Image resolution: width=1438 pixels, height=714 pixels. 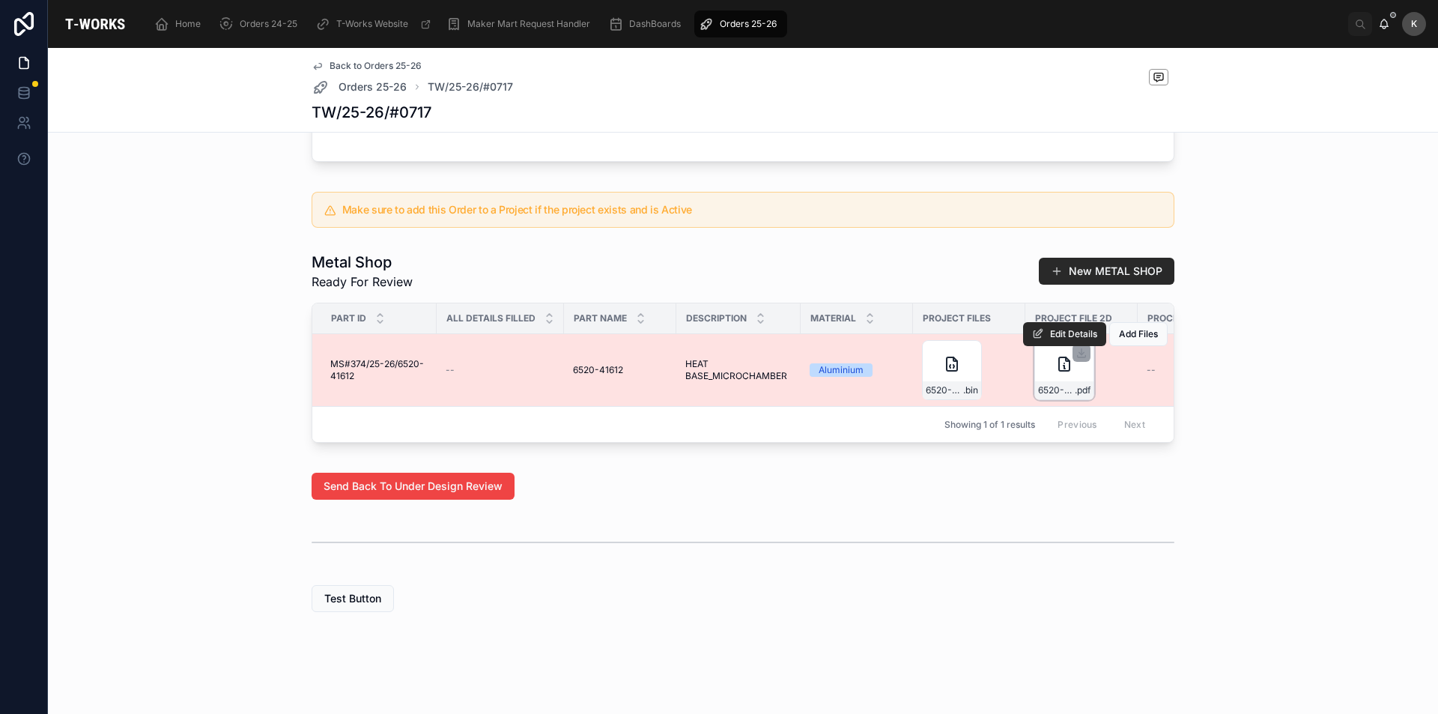 What do you see at coordinates (362, 282) in the screenshot?
I see `span: Ready For Review` at bounding box center [362, 282].